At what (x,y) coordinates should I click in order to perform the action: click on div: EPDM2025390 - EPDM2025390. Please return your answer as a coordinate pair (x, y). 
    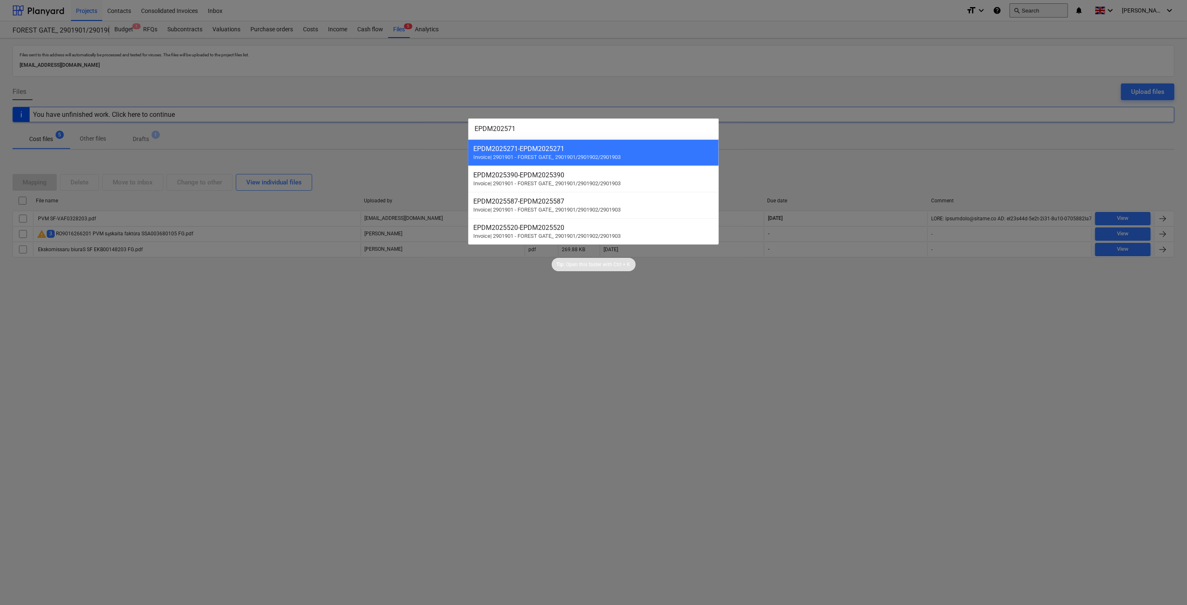
    Looking at the image, I should click on (593, 175).